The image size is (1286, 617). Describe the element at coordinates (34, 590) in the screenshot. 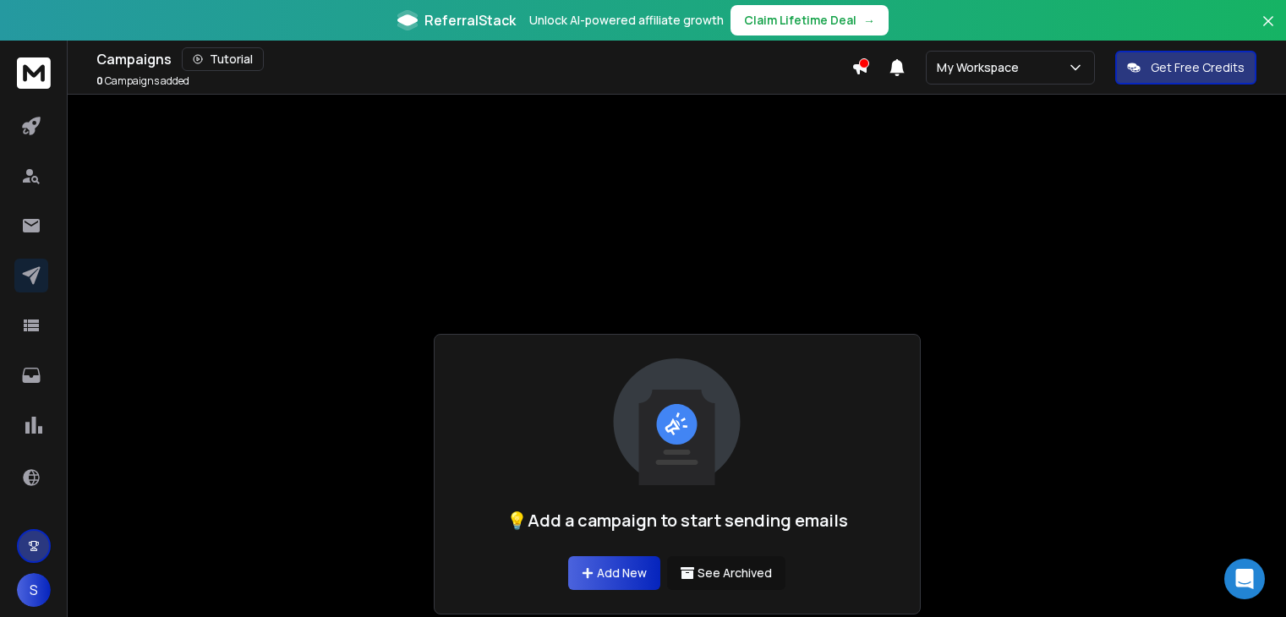

I see `button: S` at that location.